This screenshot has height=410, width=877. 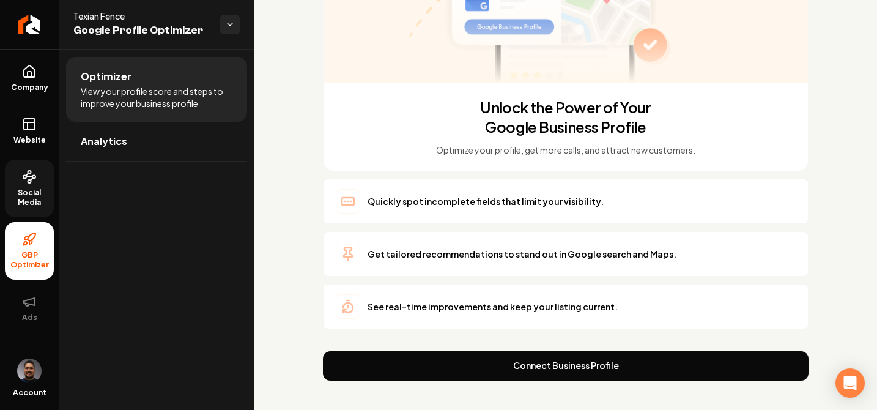 What do you see at coordinates (850, 383) in the screenshot?
I see `div: Open Intercom Messenger` at bounding box center [850, 383].